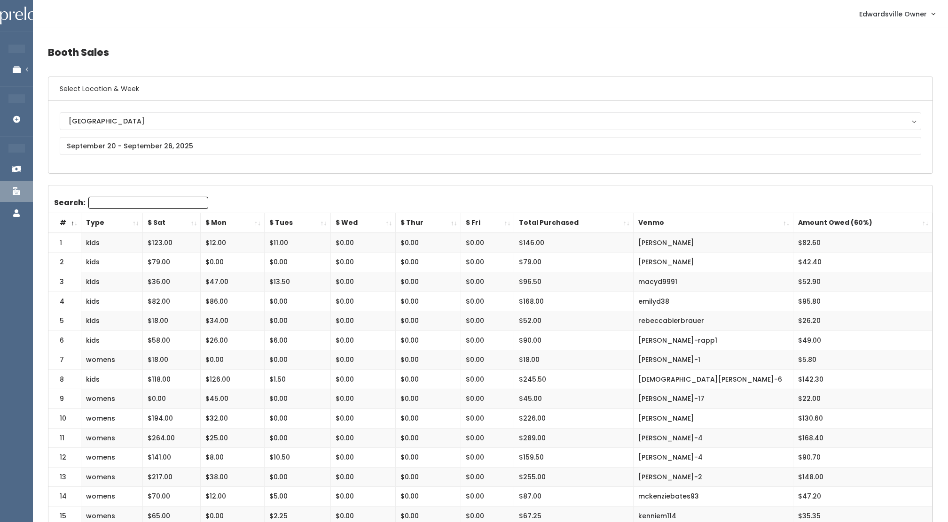 The height and width of the screenshot is (522, 948). Describe the element at coordinates (65, 243) in the screenshot. I see `td: 1` at that location.